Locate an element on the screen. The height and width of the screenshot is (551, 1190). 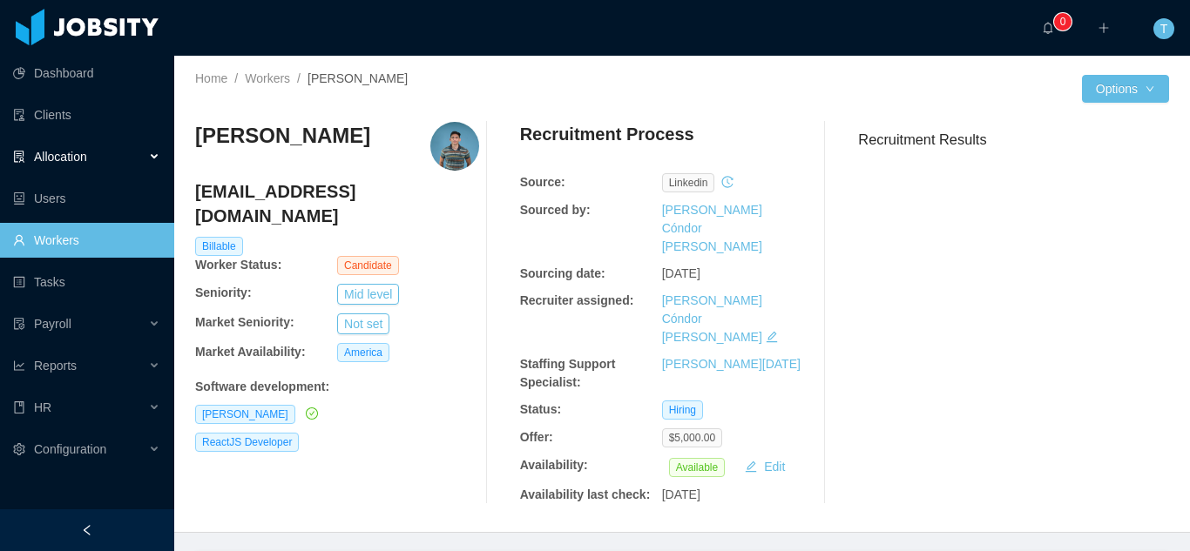
button: icon: editEdit is located at coordinates (765, 467).